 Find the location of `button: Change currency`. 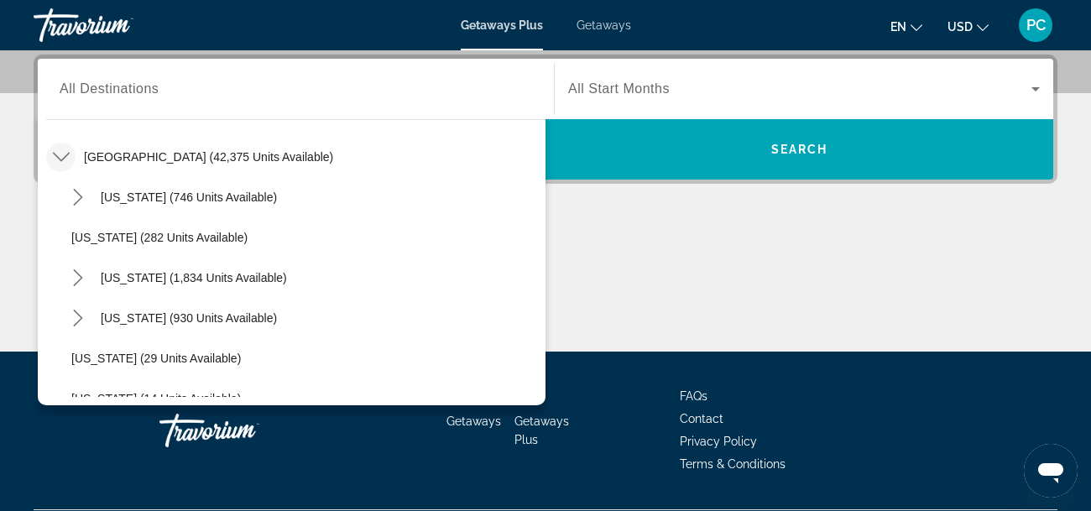

button: Change currency is located at coordinates (968, 26).